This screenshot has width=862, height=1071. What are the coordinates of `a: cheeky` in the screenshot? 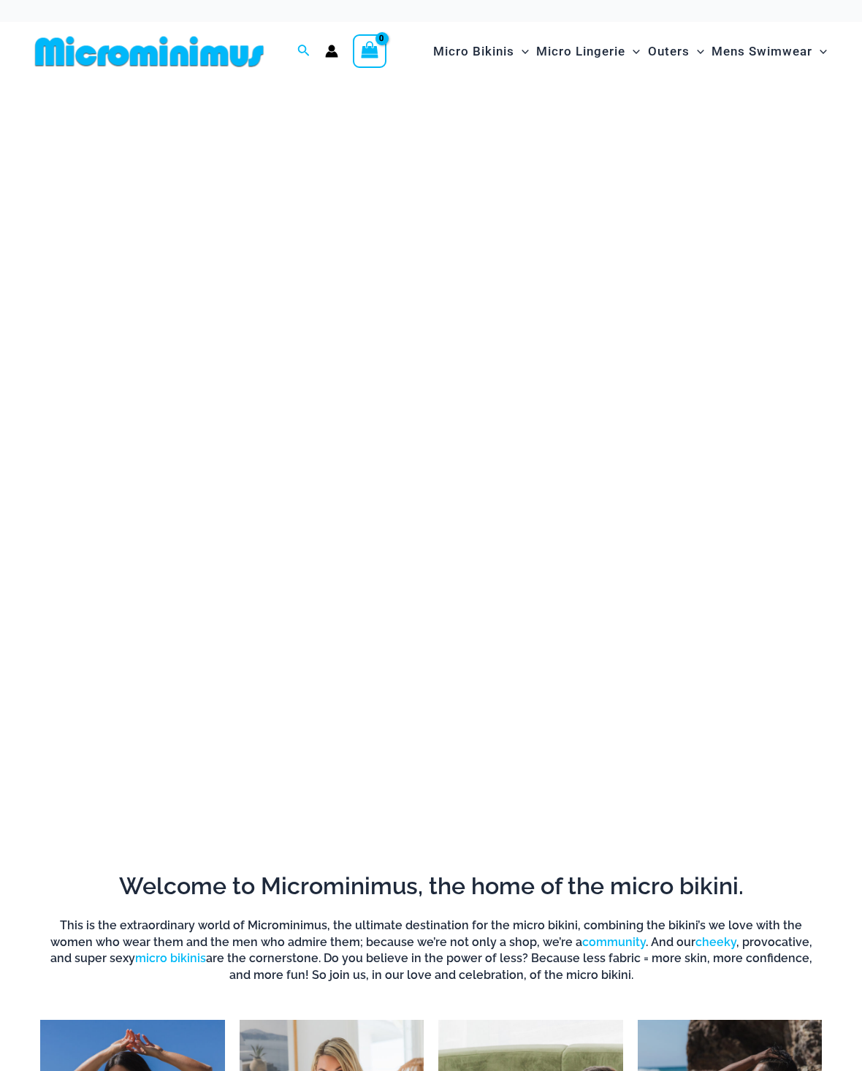 It's located at (716, 942).